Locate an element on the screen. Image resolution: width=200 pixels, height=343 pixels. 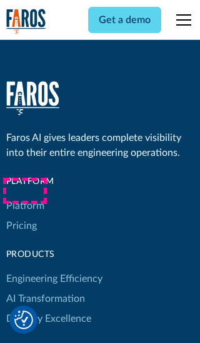
img: Faros Logo White is located at coordinates (32, 98).